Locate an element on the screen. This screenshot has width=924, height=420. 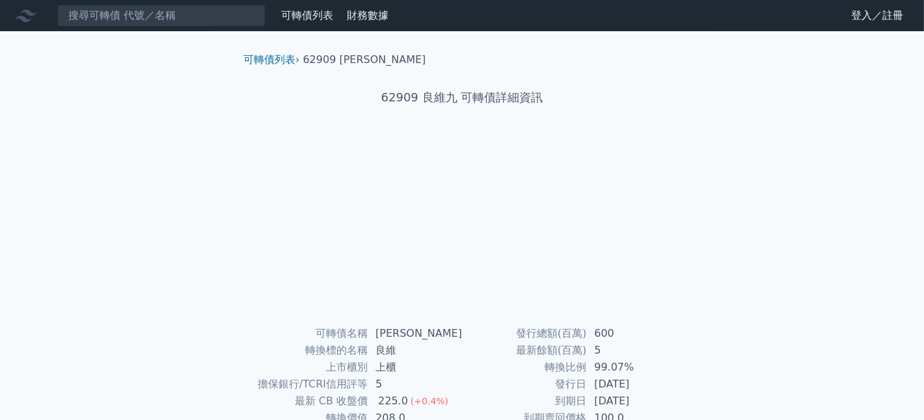
td: 600 is located at coordinates (630, 334).